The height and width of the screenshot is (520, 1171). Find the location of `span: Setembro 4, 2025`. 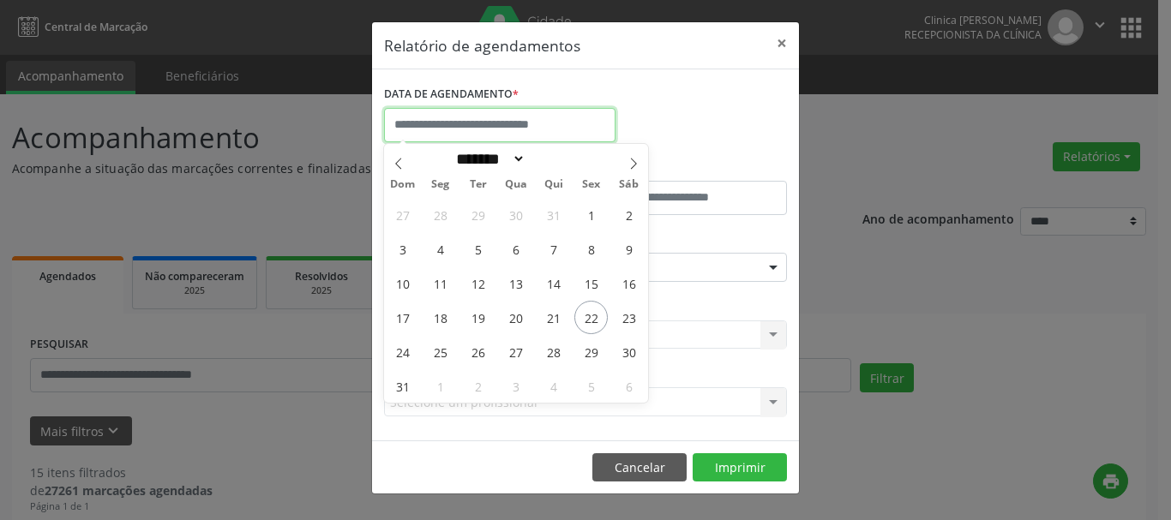

span: Setembro 4, 2025 is located at coordinates (553, 386).